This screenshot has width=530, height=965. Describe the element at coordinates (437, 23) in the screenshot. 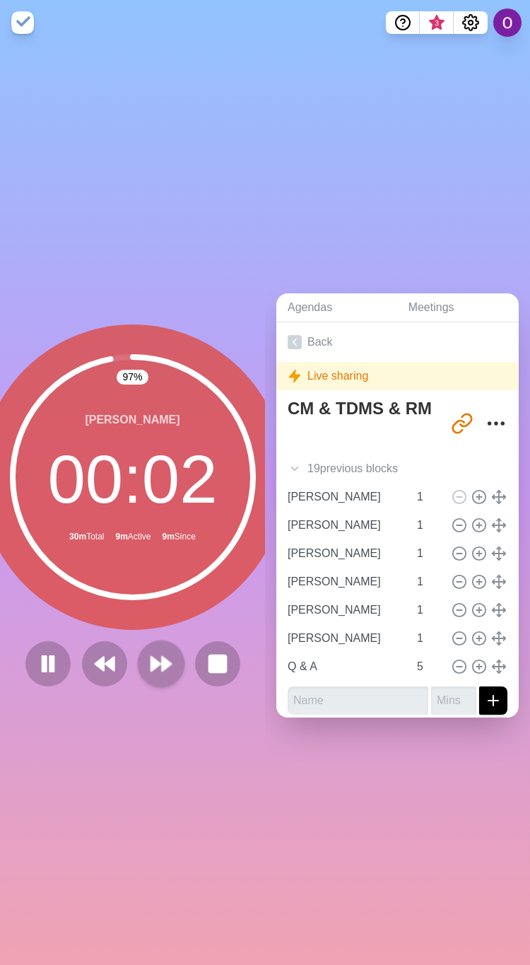

I see `button: What’s new` at that location.